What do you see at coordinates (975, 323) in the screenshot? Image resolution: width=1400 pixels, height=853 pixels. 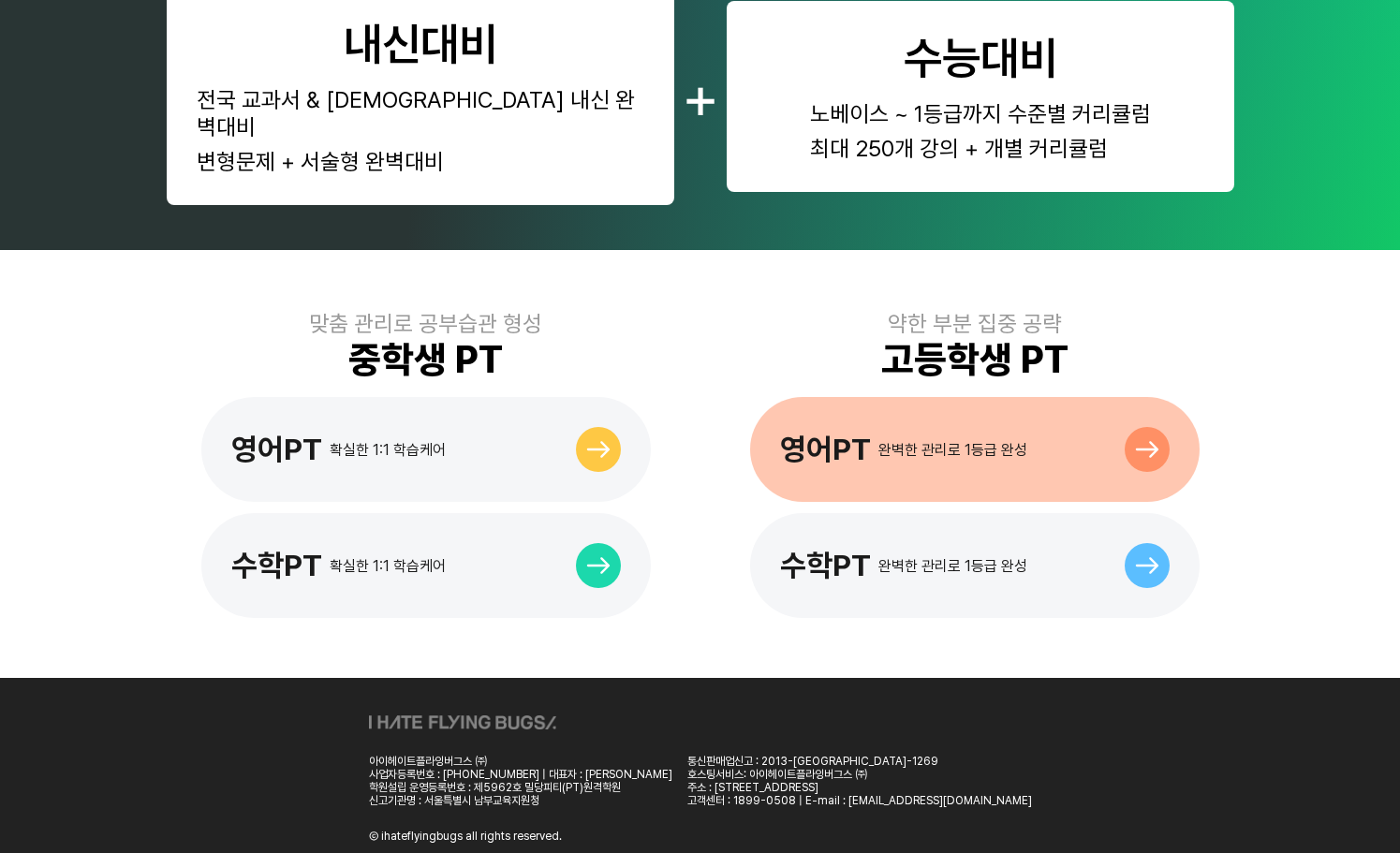 I see `div: 약한 부분 집중 공략` at bounding box center [975, 323].